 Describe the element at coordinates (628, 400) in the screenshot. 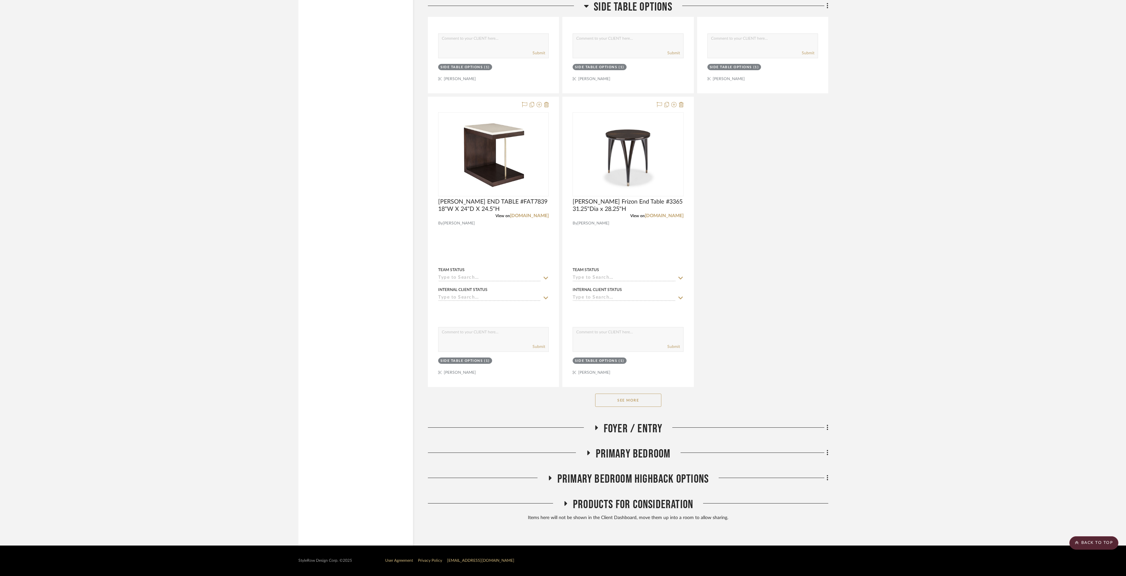

I see `button: See More` at that location.